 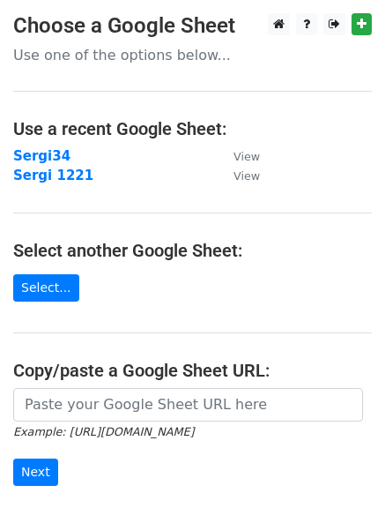 I want to click on a: Sergi34, so click(x=41, y=156).